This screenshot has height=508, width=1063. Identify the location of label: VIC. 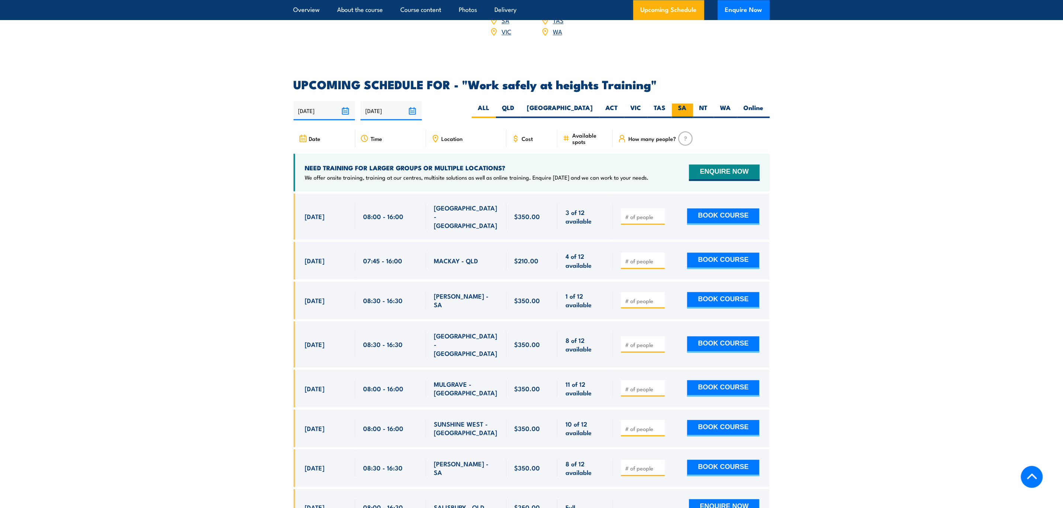
(636, 111).